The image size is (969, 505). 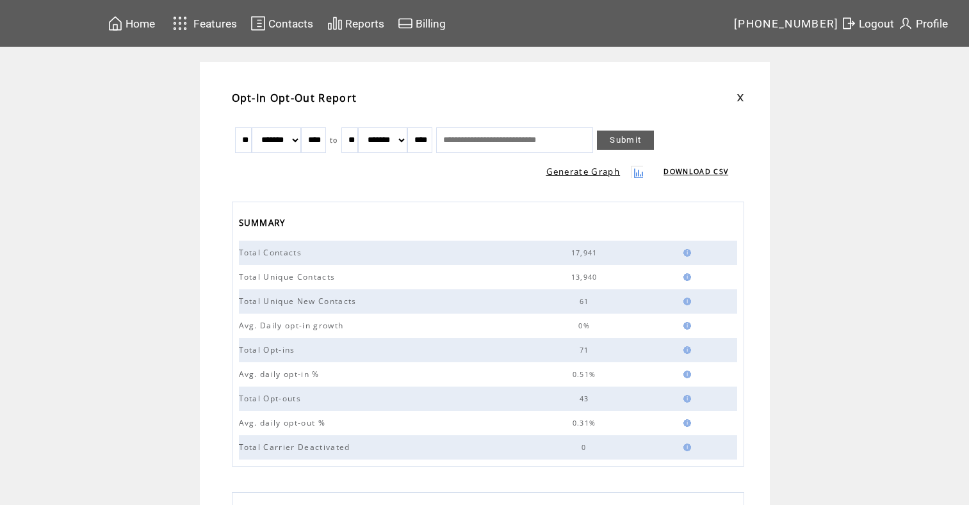 What do you see at coordinates (586, 423) in the screenshot?
I see `span: 0.31%` at bounding box center [586, 423].